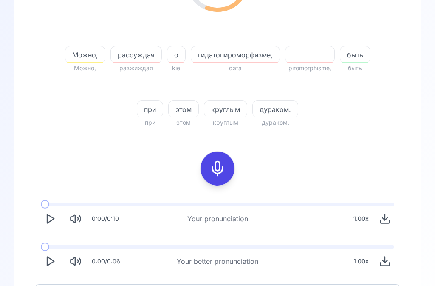 This screenshot has height=286, width=435. Describe the element at coordinates (150, 109) in the screenshot. I see `button: при` at that location.